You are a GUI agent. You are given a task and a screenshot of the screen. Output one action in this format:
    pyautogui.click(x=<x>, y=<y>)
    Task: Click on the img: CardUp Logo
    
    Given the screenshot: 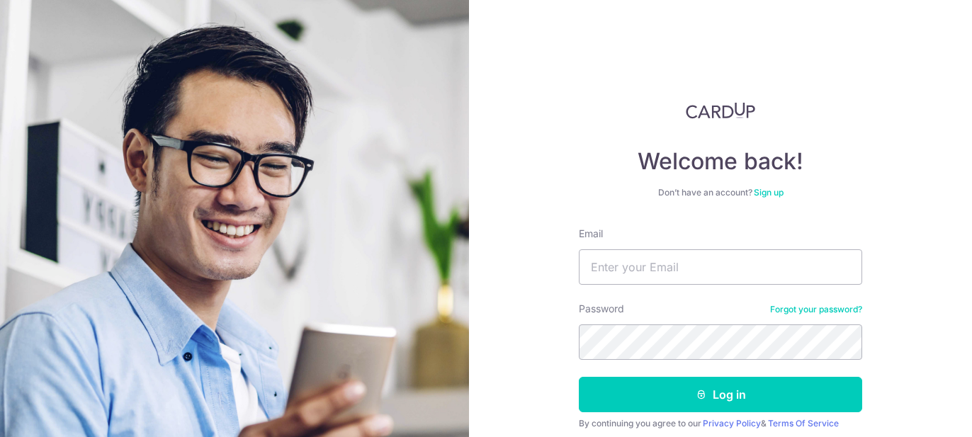 What is the action you would take?
    pyautogui.click(x=720, y=110)
    